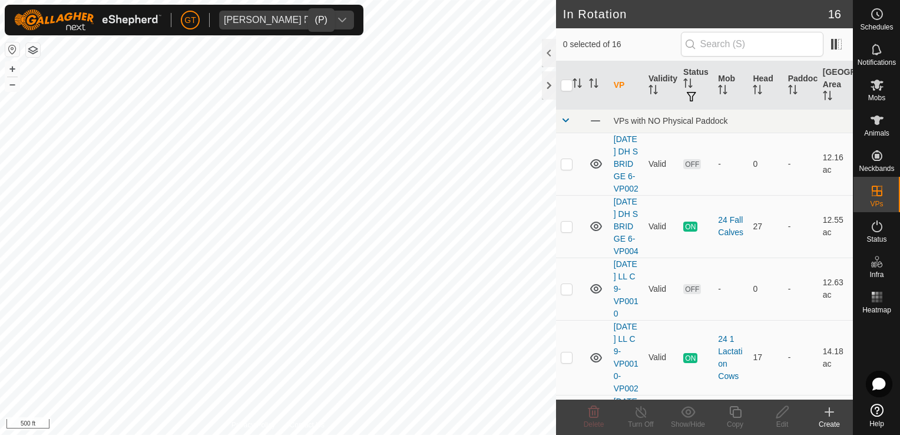 The image size is (900, 435). I want to click on span: VPs, so click(876, 204).